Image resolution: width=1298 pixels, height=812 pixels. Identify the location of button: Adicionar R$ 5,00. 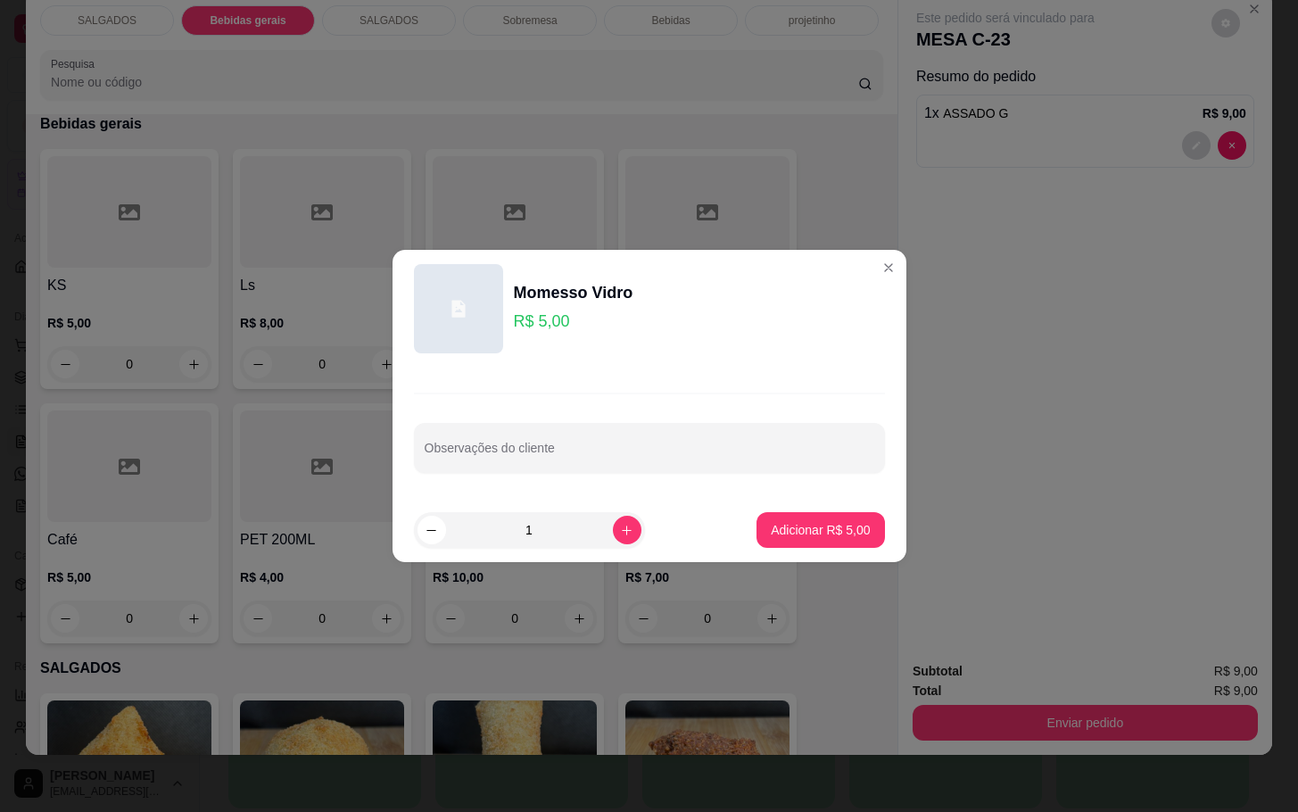
(820, 530).